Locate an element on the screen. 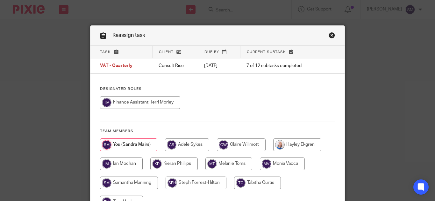 This screenshot has width=435, height=201. p: Consult Rise is located at coordinates (175, 66).